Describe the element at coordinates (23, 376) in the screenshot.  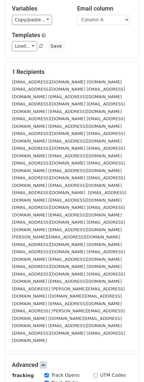
I see `strong: Tracking` at that location.